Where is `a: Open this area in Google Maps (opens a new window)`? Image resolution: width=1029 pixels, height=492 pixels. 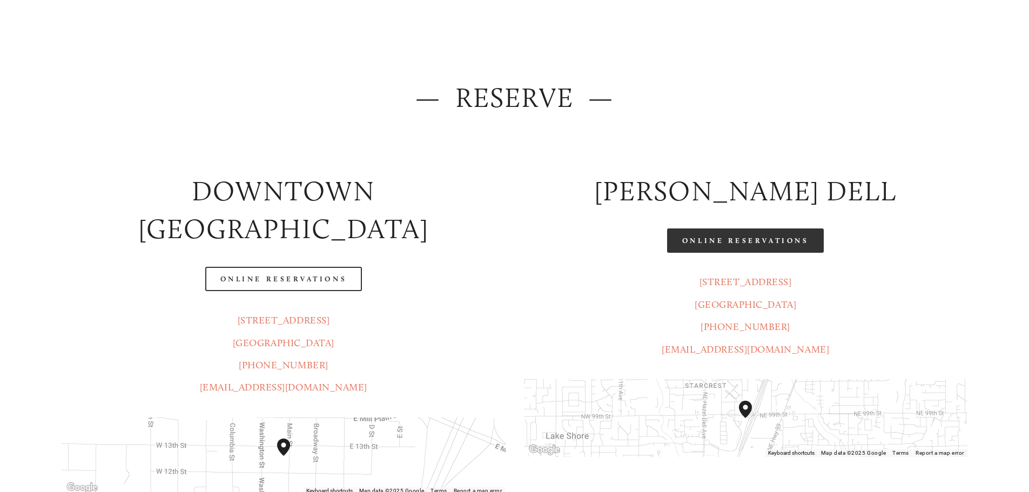
a: Open this area in Google Maps (opens a new window) is located at coordinates (545, 450).